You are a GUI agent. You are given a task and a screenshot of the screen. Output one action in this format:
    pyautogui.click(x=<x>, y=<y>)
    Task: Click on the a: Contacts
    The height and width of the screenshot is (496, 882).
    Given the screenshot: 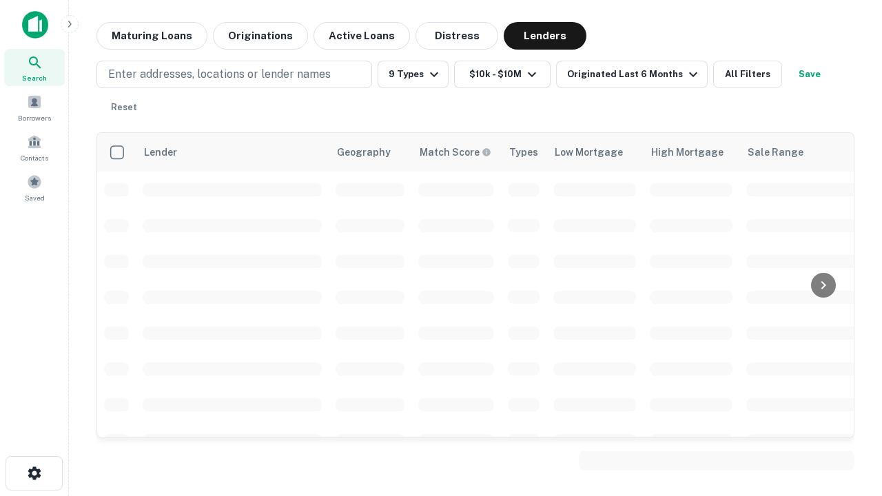 What is the action you would take?
    pyautogui.click(x=34, y=147)
    